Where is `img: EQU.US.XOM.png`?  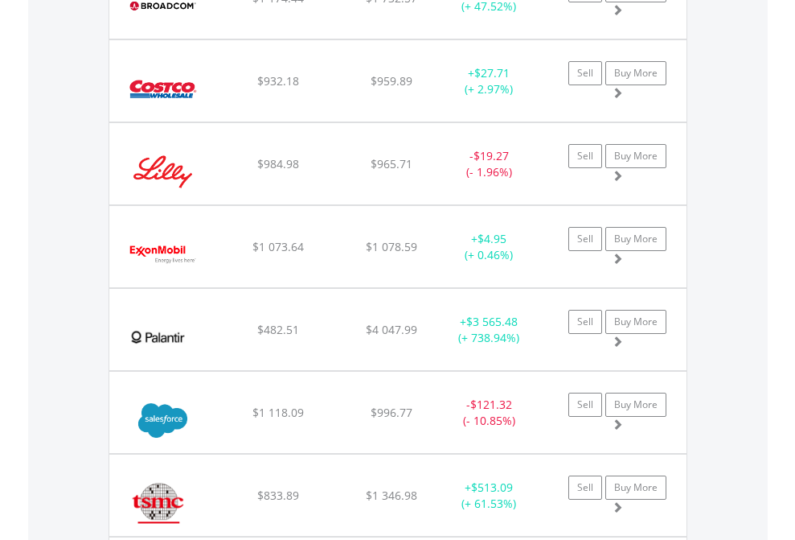
img: EQU.US.XOM.png is located at coordinates (162, 254).